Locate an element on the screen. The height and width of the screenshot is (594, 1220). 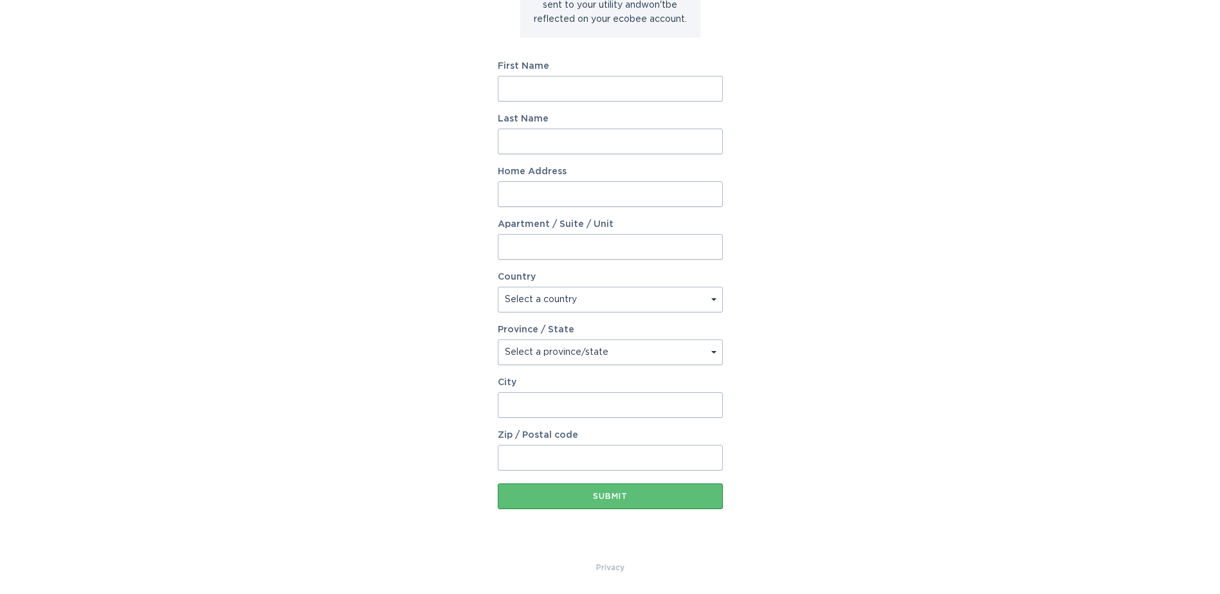
button: Submit is located at coordinates (610, 497).